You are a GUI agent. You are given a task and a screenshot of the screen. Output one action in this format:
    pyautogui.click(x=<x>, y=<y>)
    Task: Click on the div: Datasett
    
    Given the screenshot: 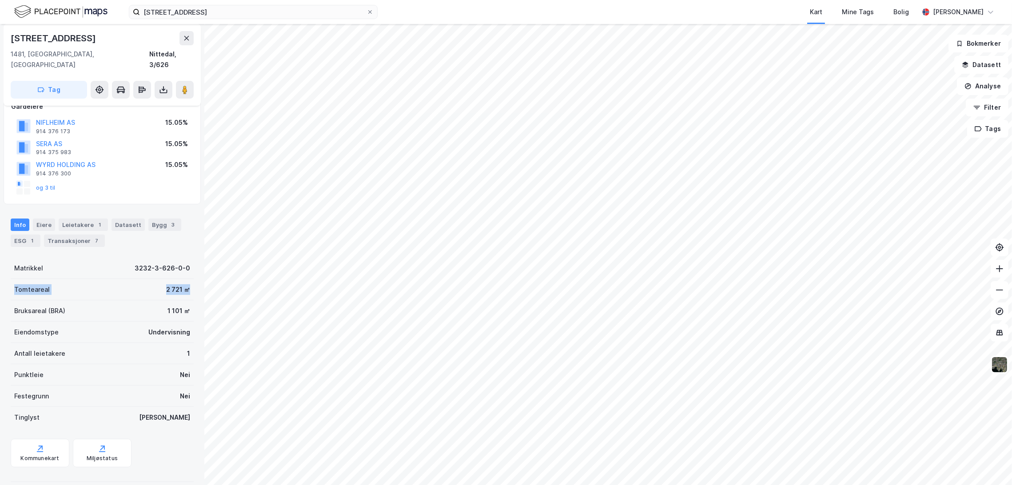 What is the action you would take?
    pyautogui.click(x=128, y=225)
    